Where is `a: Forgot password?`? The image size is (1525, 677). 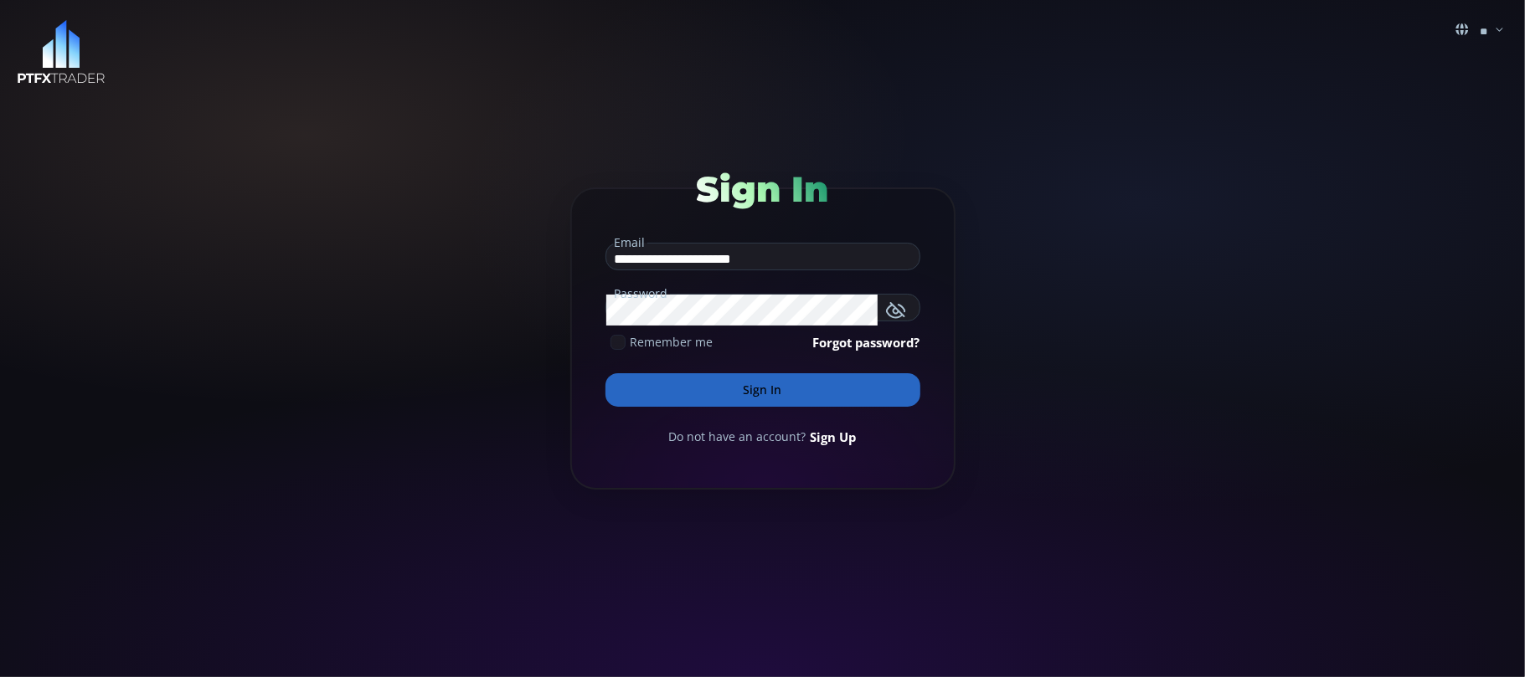 a: Forgot password? is located at coordinates (867, 342).